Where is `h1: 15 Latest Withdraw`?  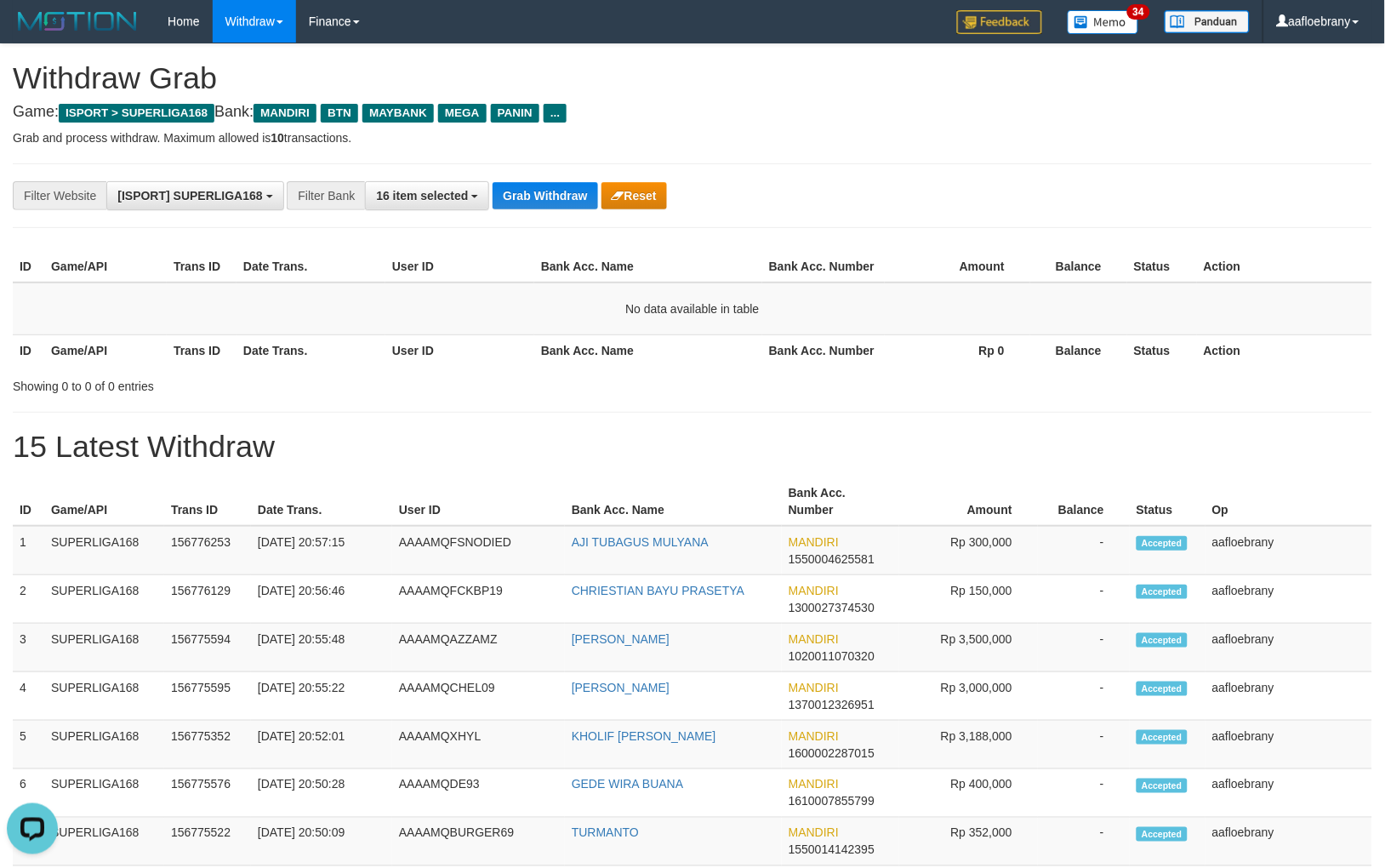 h1: 15 Latest Withdraw is located at coordinates (692, 447).